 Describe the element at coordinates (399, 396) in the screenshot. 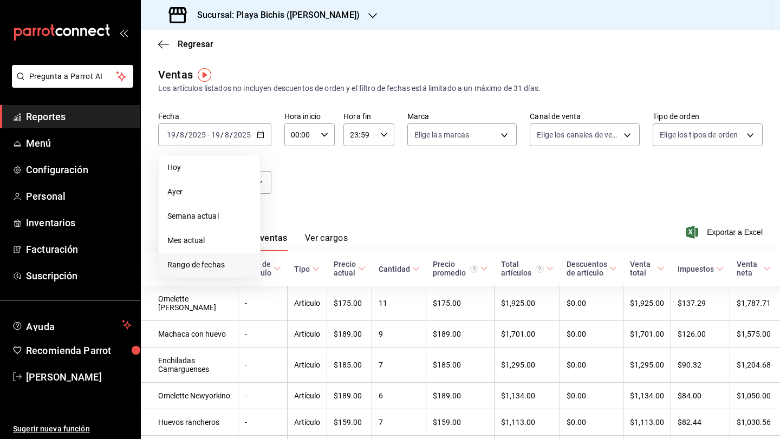

I see `td: 6` at that location.